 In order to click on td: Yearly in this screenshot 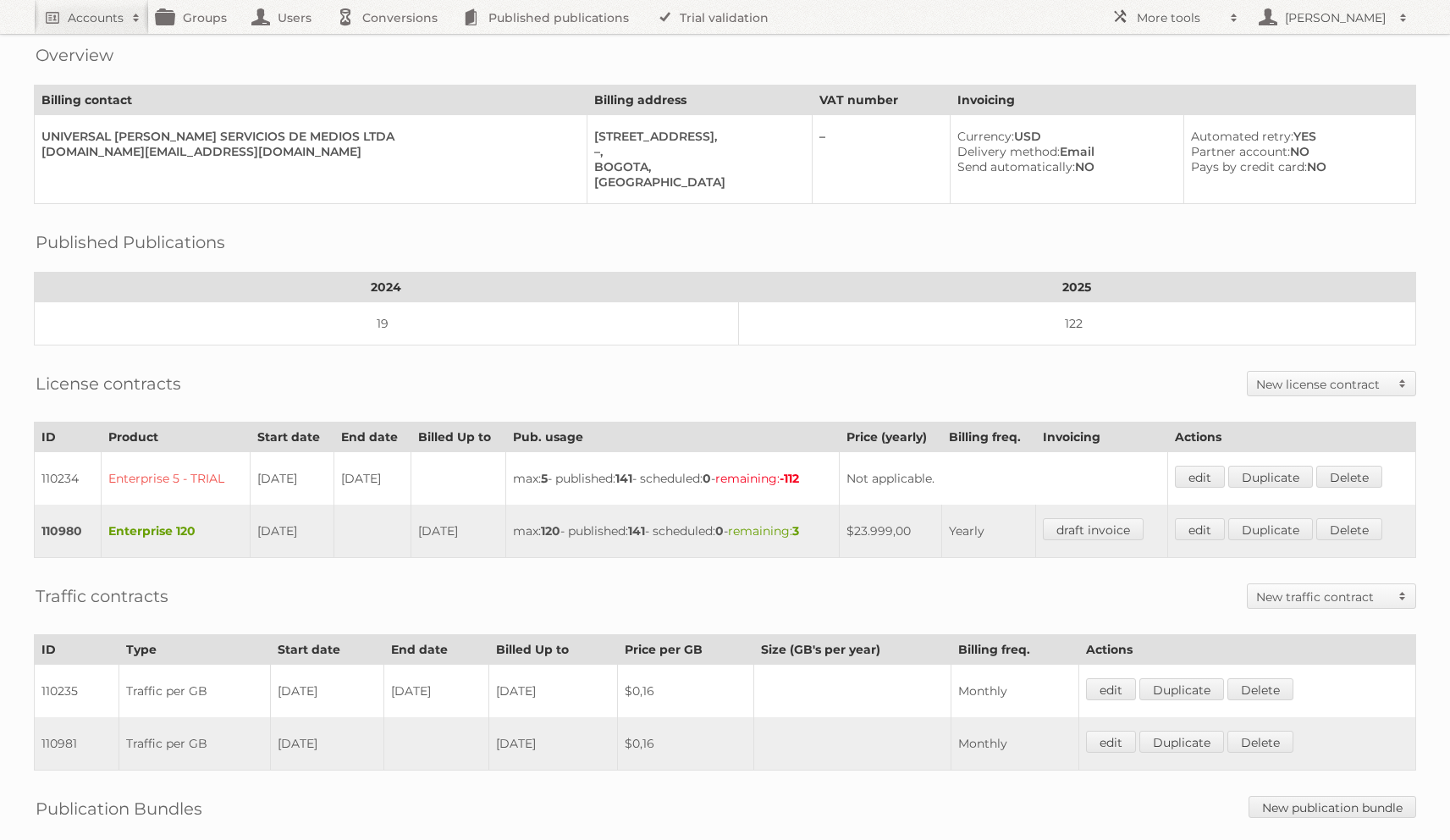, I will do `click(989, 531)`.